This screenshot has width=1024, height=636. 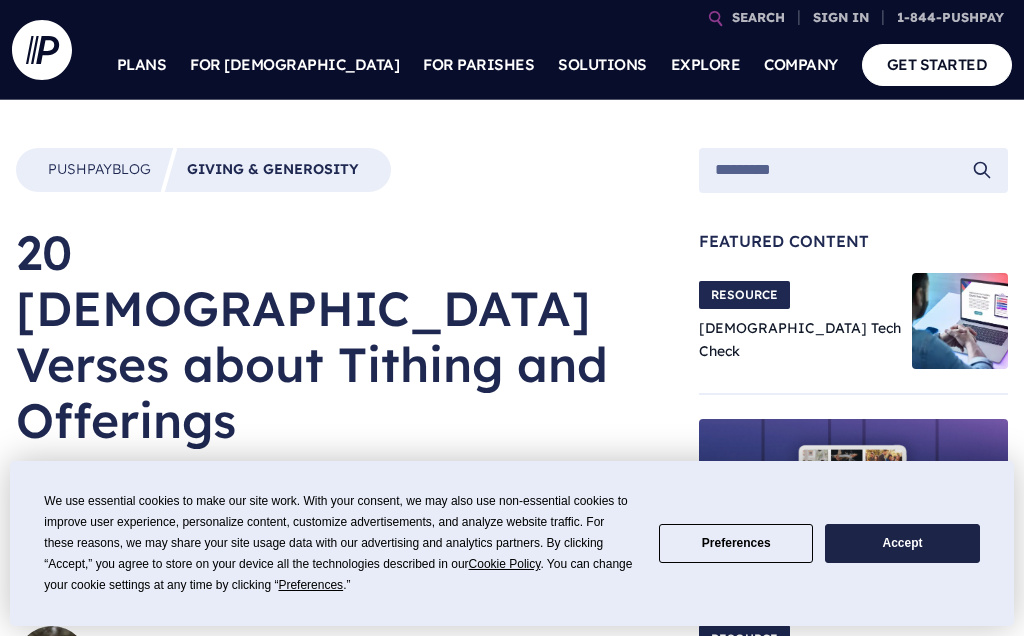 What do you see at coordinates (273, 170) in the screenshot?
I see `a: Giving & Generosity` at bounding box center [273, 170].